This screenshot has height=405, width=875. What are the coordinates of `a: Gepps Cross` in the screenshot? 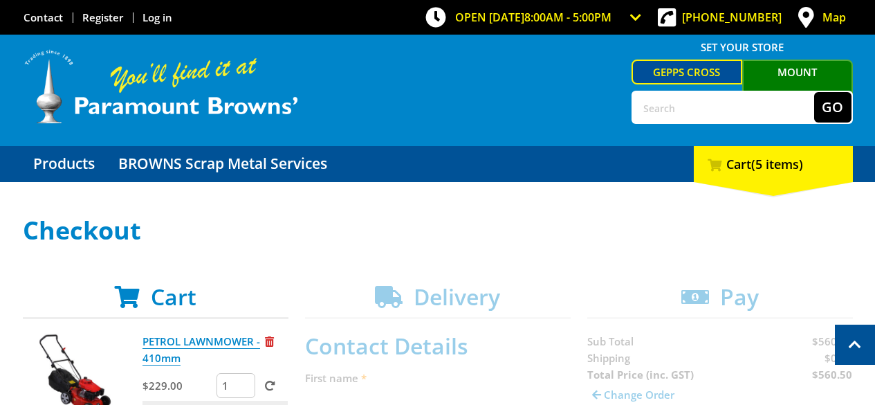 It's located at (687, 72).